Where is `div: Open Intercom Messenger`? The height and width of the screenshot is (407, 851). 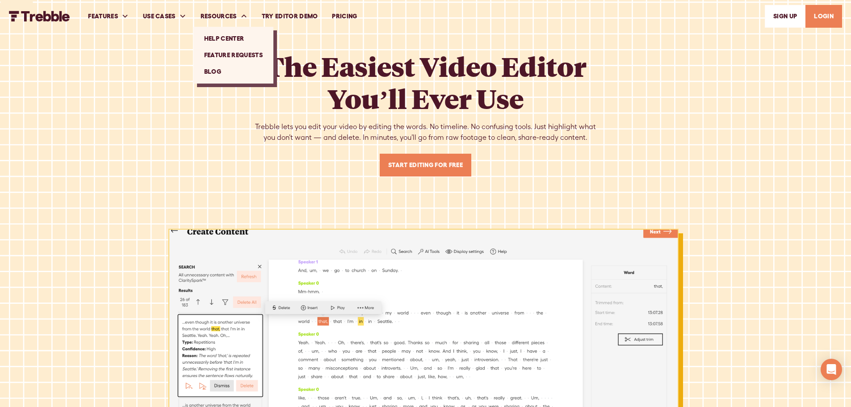
div: Open Intercom Messenger is located at coordinates (831, 369).